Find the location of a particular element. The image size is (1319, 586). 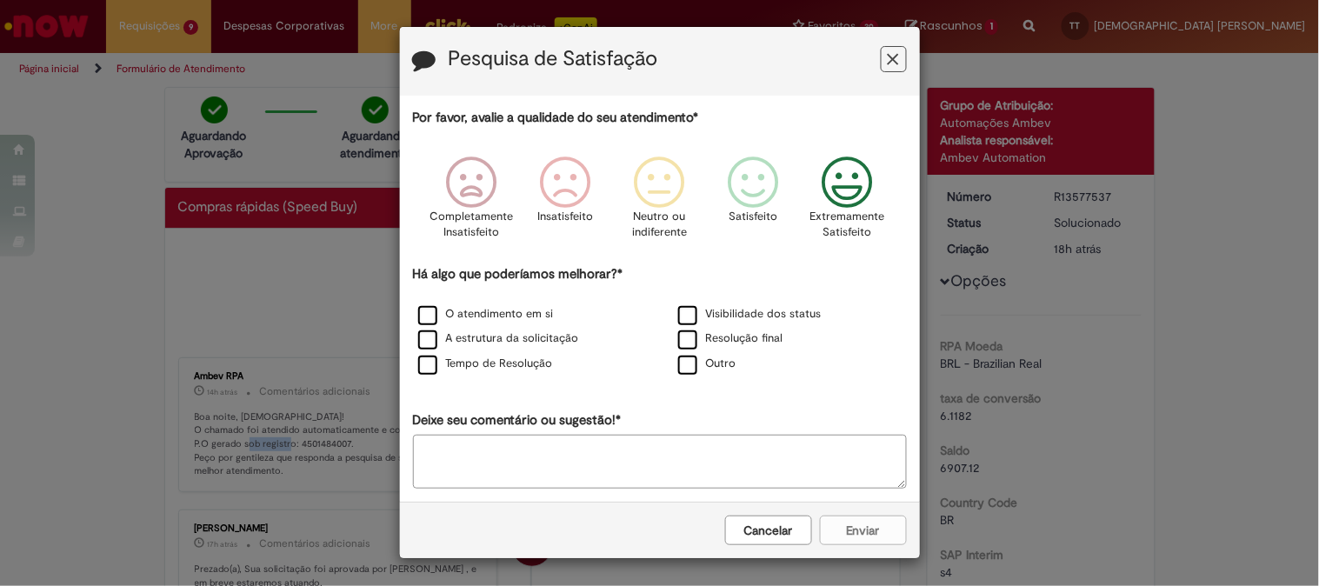

p: Satisfeito is located at coordinates (754, 216).